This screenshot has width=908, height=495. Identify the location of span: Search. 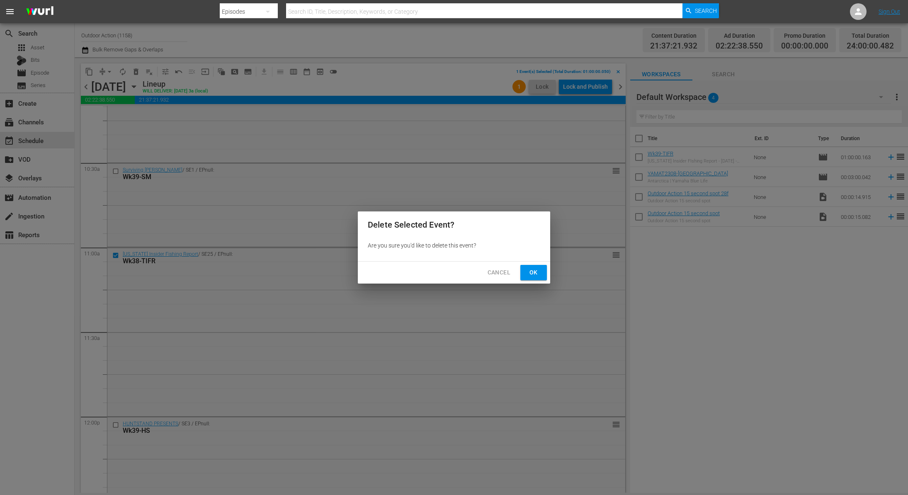
(706, 11).